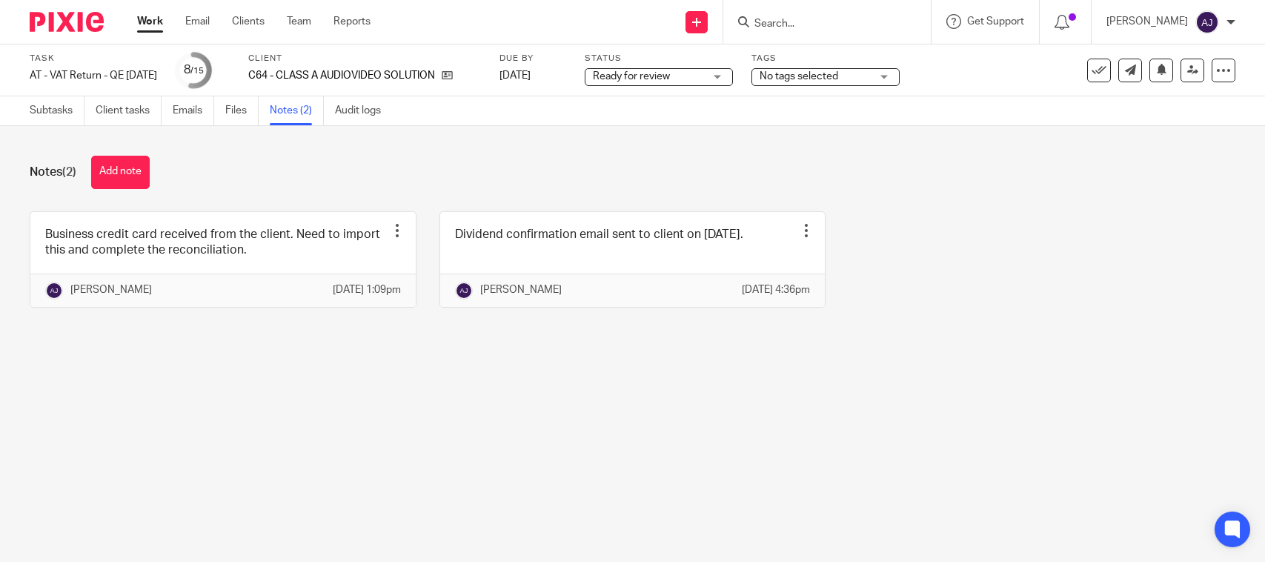 This screenshot has width=1265, height=562. Describe the element at coordinates (632, 76) in the screenshot. I see `span: Ready for review` at that location.